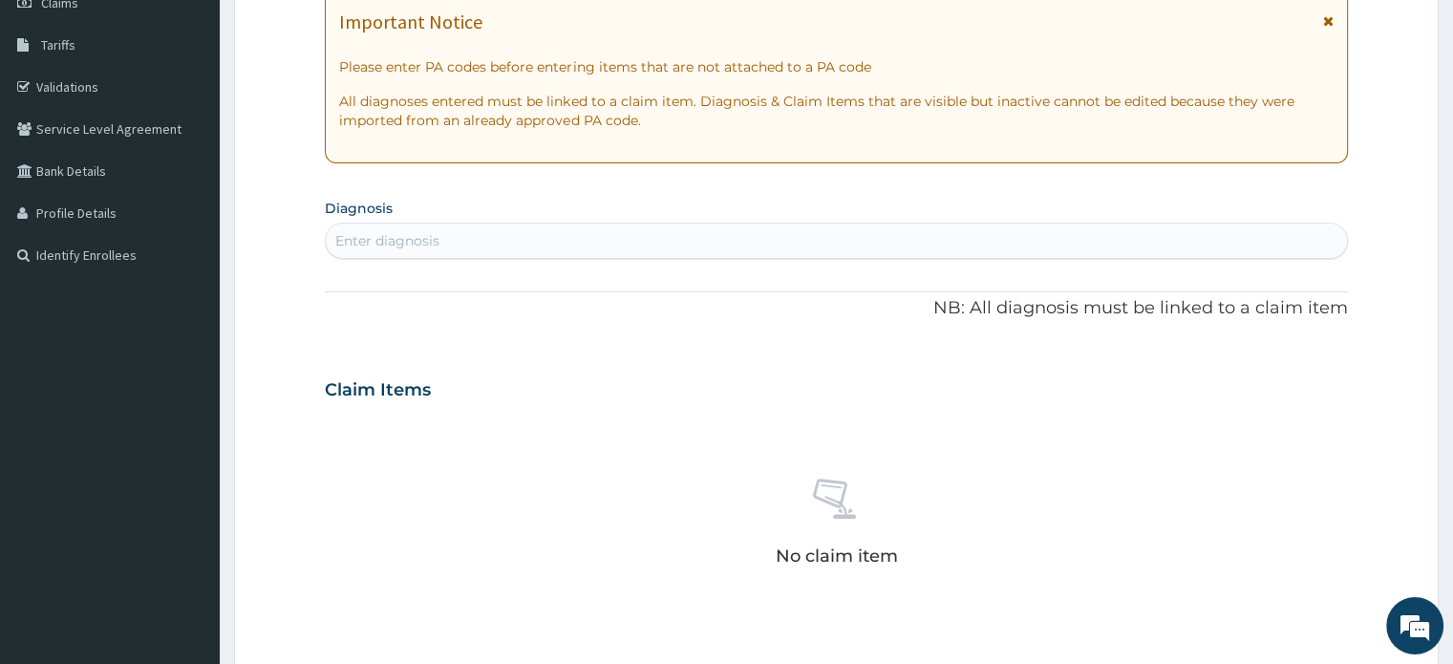  What do you see at coordinates (387, 241) in the screenshot?
I see `div: Enter diagnosis` at bounding box center [387, 241].